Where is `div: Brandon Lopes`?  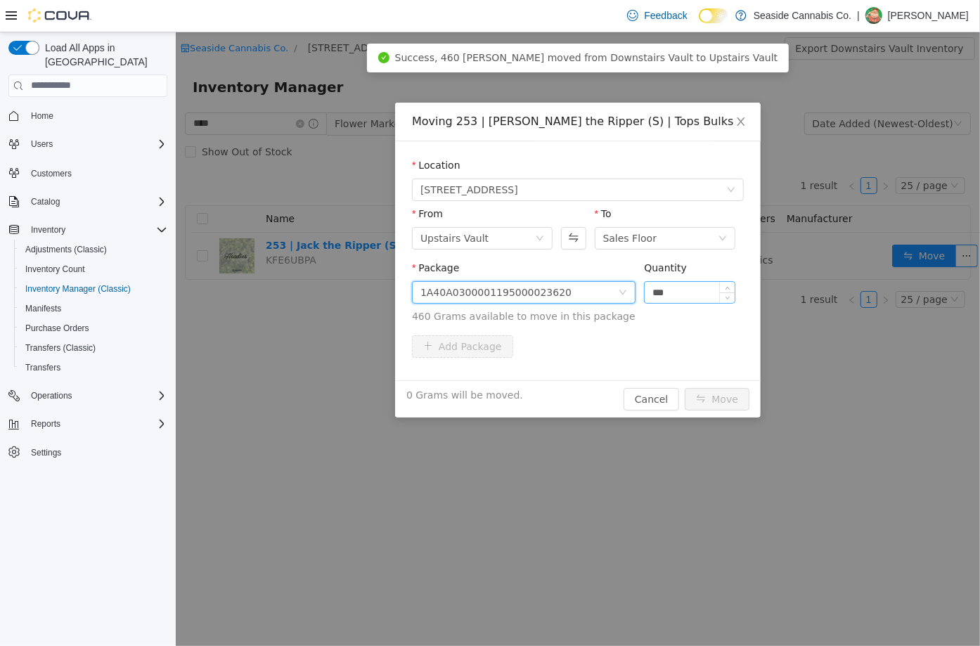 div: Brandon Lopes is located at coordinates (873, 15).